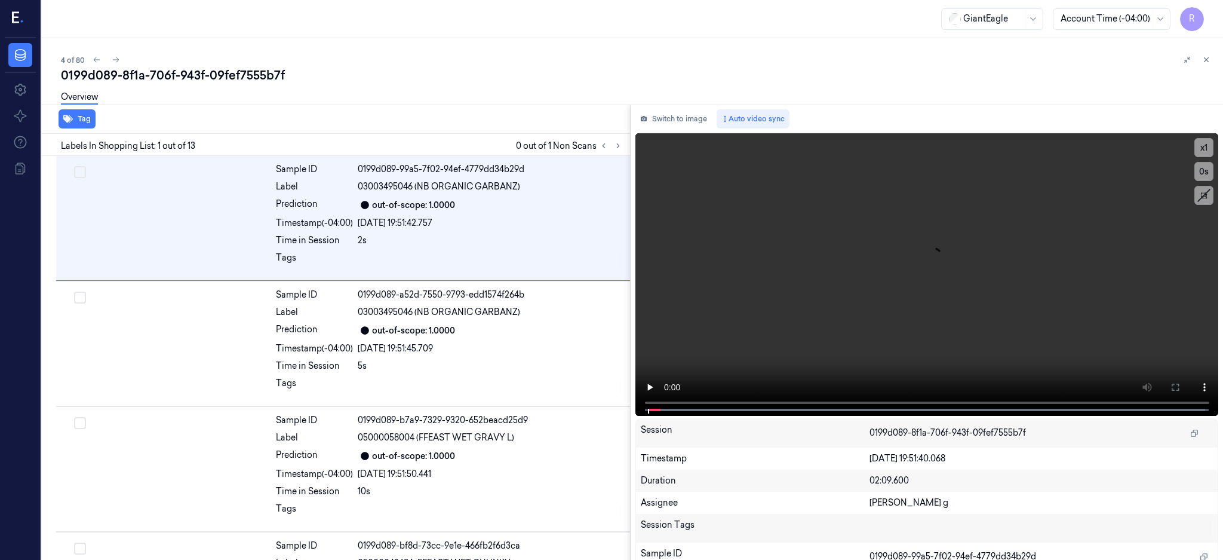 The image size is (1223, 560). What do you see at coordinates (755, 433) in the screenshot?
I see `div: Session` at bounding box center [755, 433].